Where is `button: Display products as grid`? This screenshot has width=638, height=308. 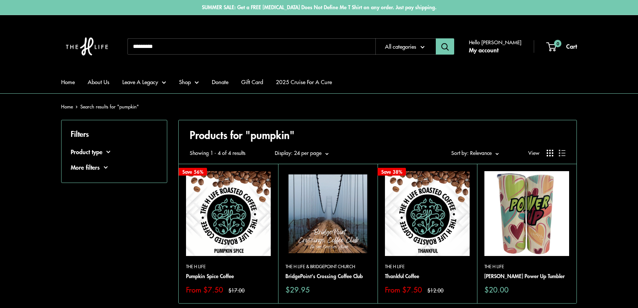
button: Display products as grid is located at coordinates (550, 153).